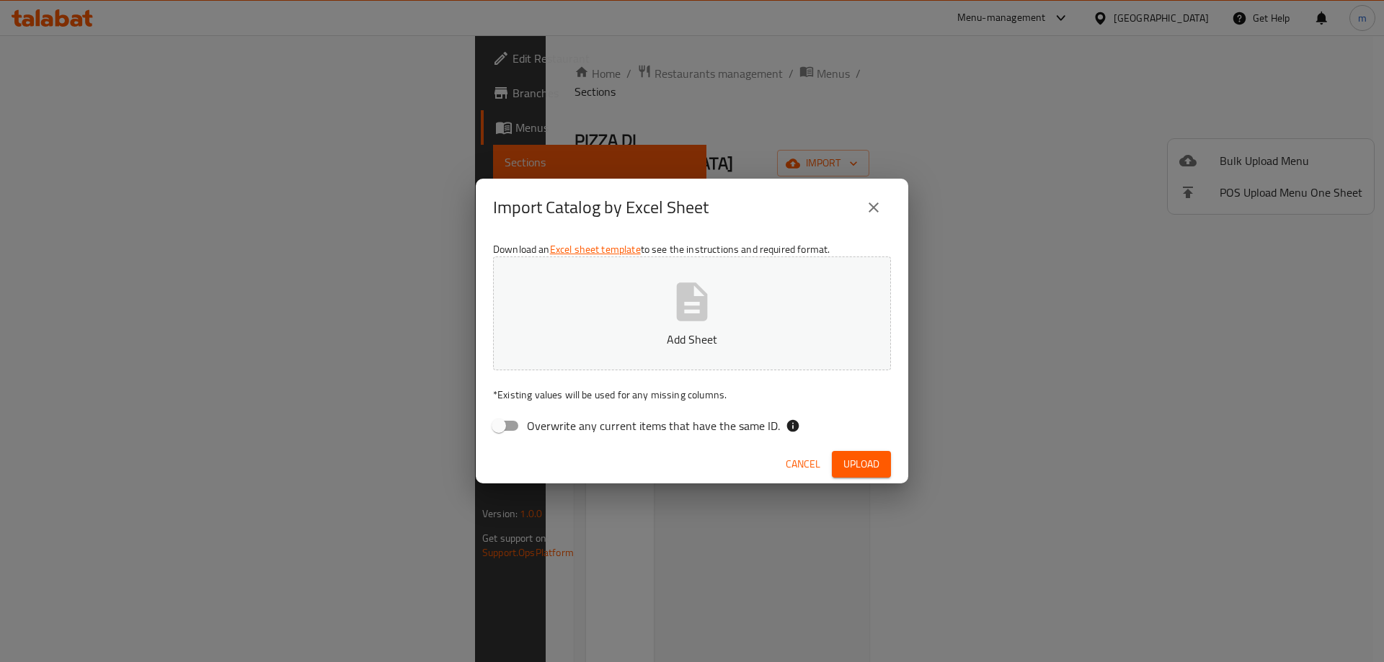 The width and height of the screenshot is (1384, 662). I want to click on span: Upload, so click(861, 464).